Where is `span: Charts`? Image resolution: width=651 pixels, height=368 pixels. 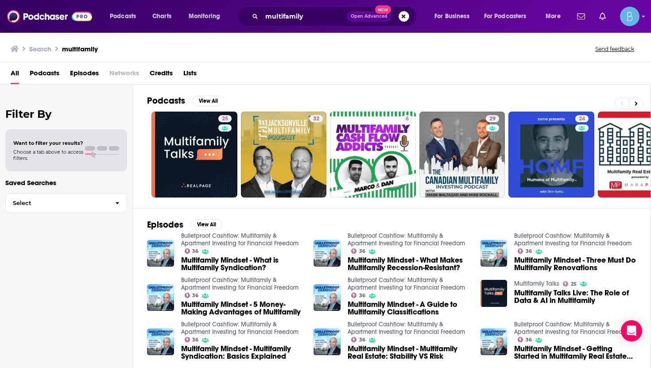 span: Charts is located at coordinates (162, 16).